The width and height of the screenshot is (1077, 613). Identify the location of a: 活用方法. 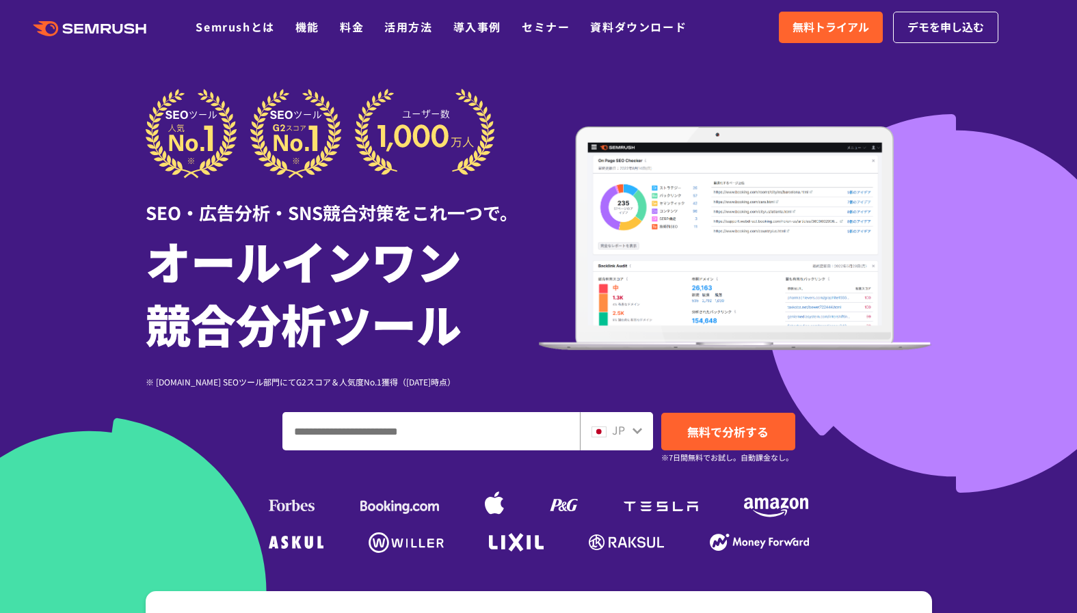
(408, 27).